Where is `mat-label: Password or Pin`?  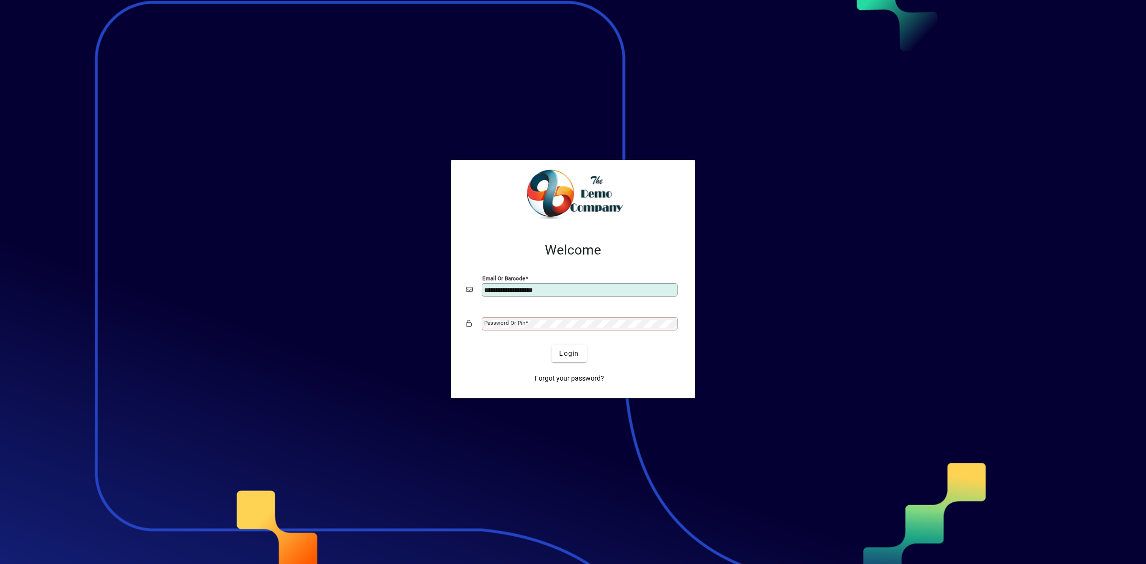
mat-label: Password or Pin is located at coordinates (505, 323).